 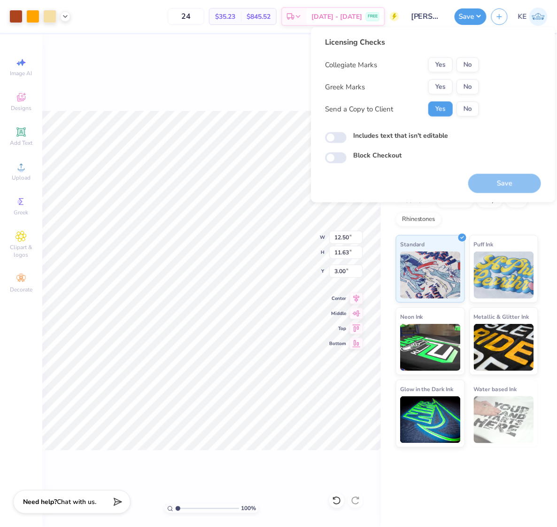 What do you see at coordinates (21, 212) in the screenshot?
I see `span: Greek` at bounding box center [21, 212].